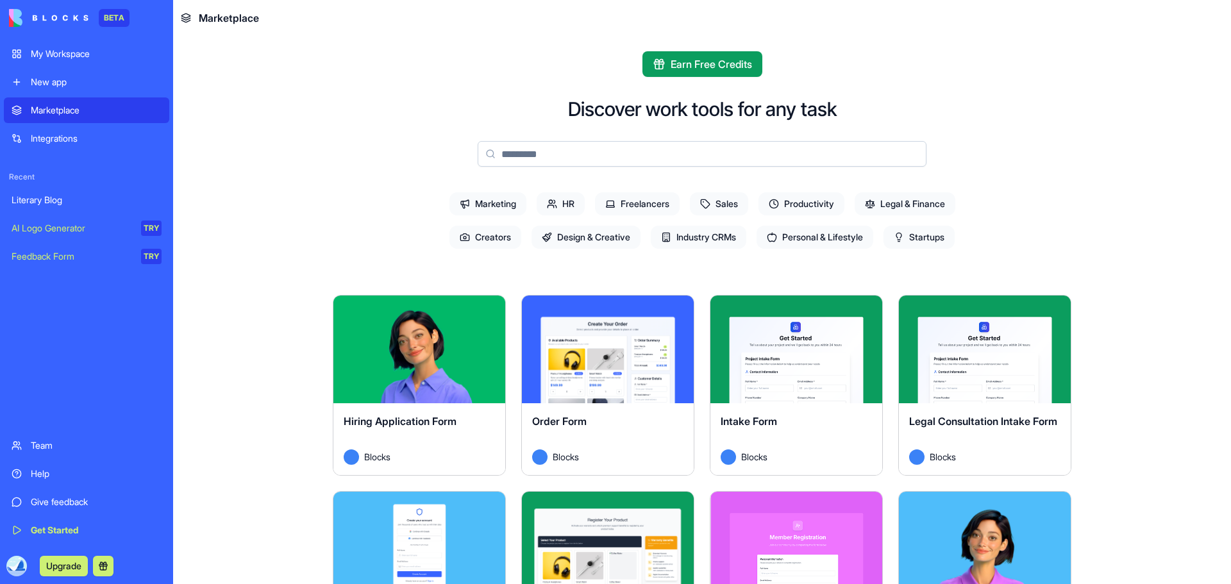 The width and height of the screenshot is (1231, 584). I want to click on h2: Discover work tools for any task, so click(702, 109).